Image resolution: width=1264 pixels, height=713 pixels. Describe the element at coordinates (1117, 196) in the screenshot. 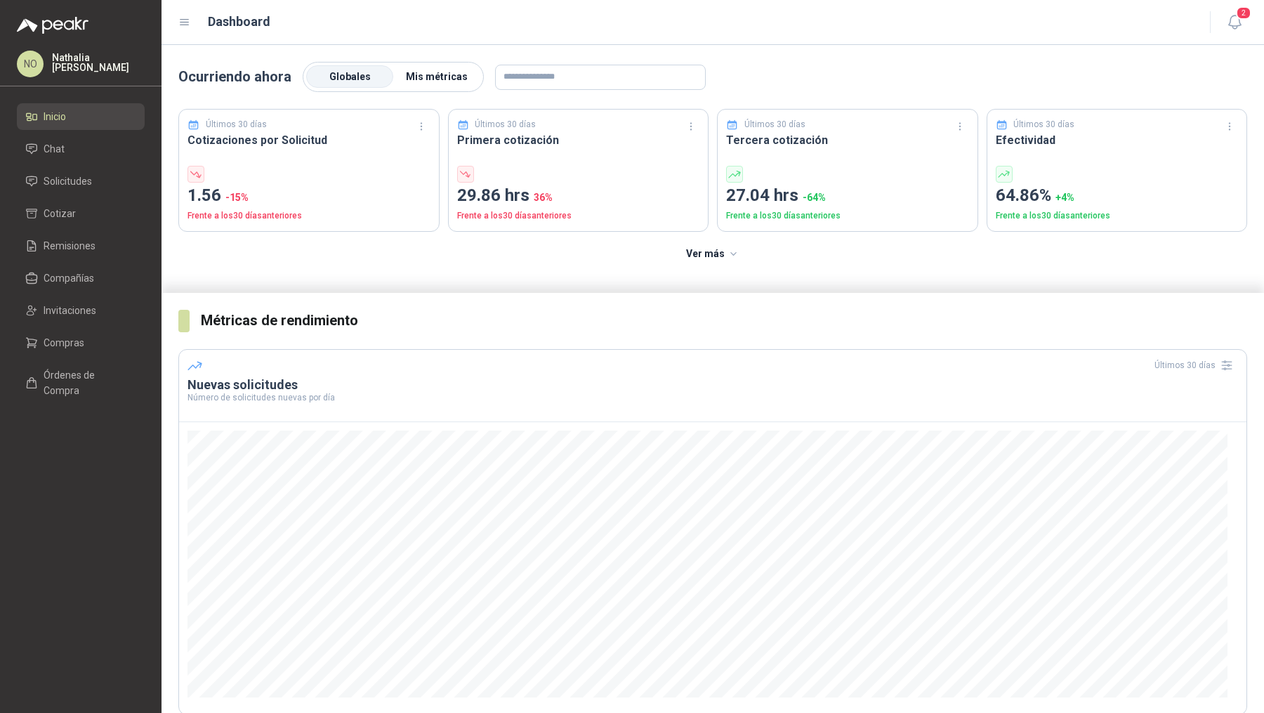

I see `p: 64.86%` at that location.